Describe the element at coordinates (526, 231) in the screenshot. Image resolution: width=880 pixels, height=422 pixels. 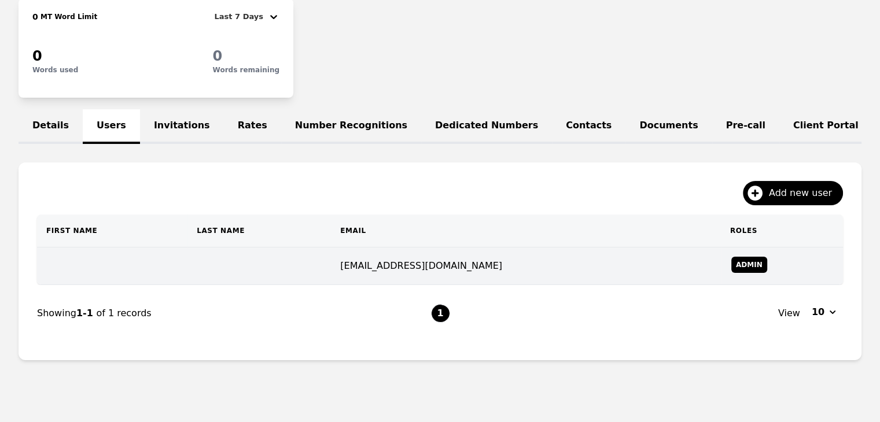
I see `th: Email` at that location.